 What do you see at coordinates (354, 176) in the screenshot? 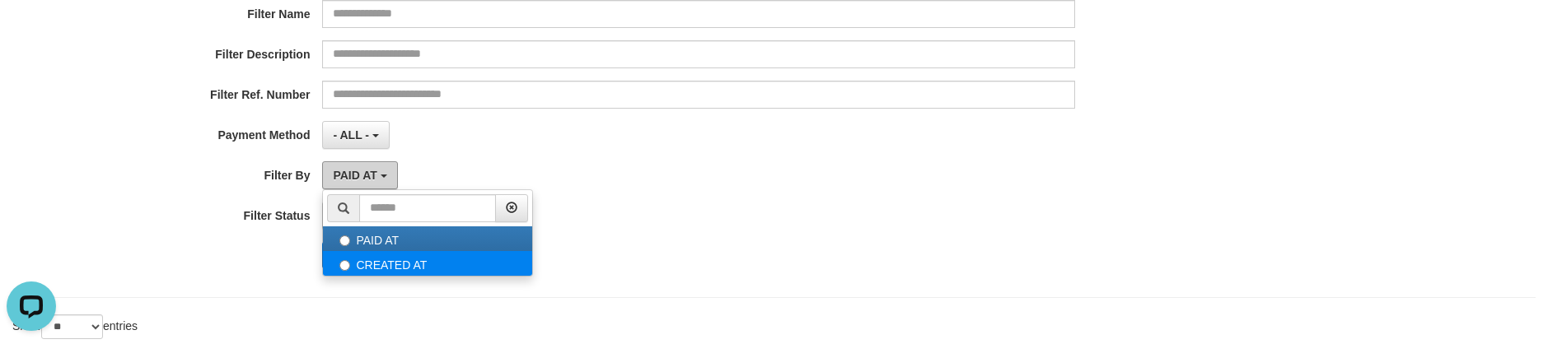
I see `span: PAID AT` at bounding box center [354, 176].